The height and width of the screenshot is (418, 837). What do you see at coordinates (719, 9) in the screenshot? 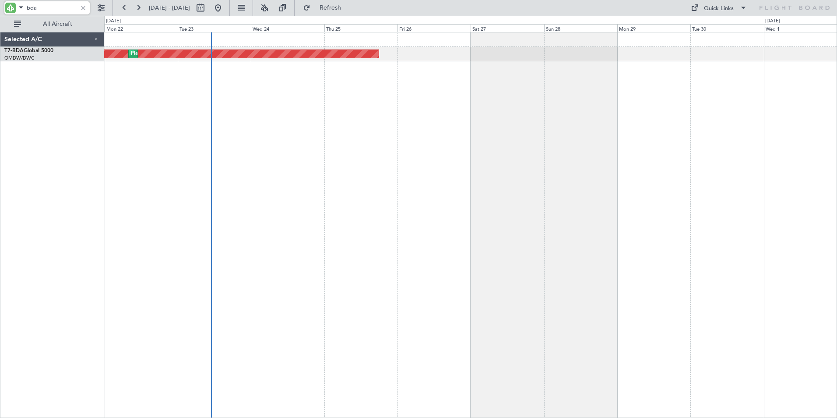
I see `div: Quick Links` at bounding box center [719, 9].